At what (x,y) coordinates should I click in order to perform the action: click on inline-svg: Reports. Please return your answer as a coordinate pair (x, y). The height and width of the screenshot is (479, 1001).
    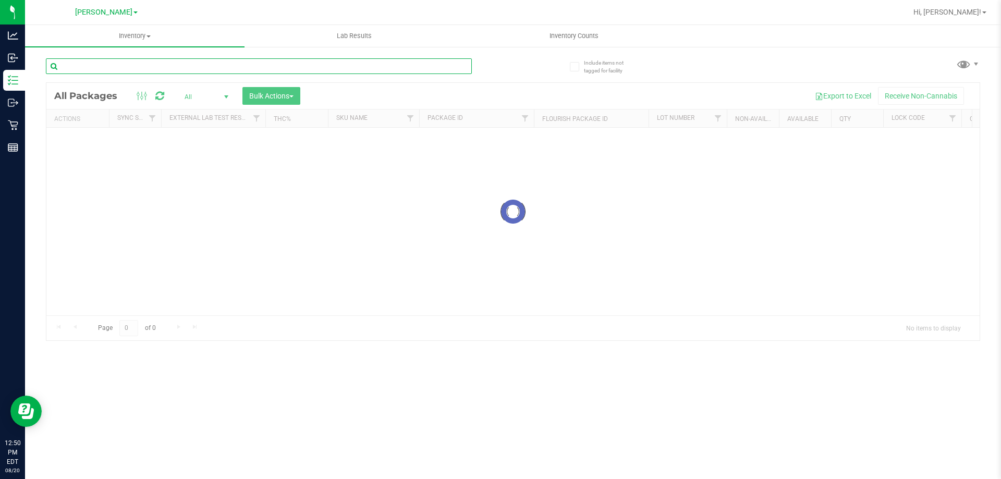
    Looking at the image, I should click on (13, 148).